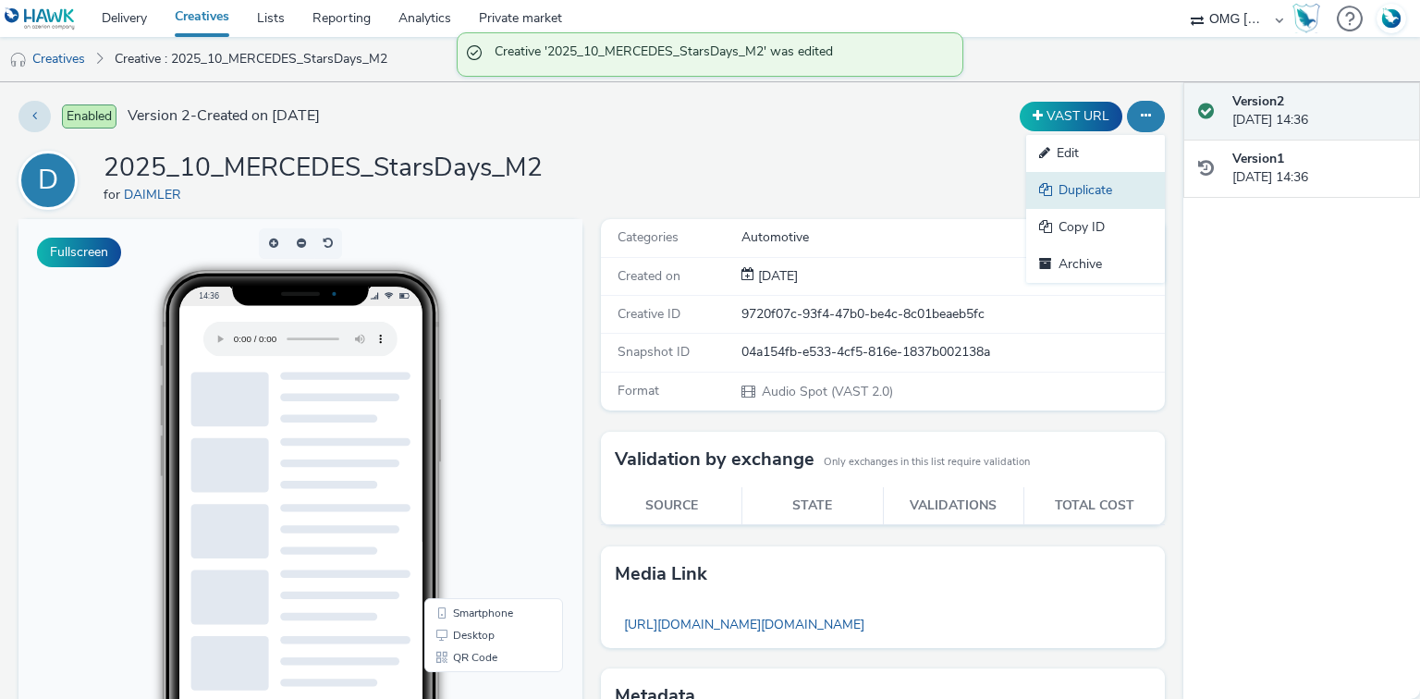 The image size is (1420, 699). Describe the element at coordinates (156, 194) in the screenshot. I see `a: DAIMLER` at that location.